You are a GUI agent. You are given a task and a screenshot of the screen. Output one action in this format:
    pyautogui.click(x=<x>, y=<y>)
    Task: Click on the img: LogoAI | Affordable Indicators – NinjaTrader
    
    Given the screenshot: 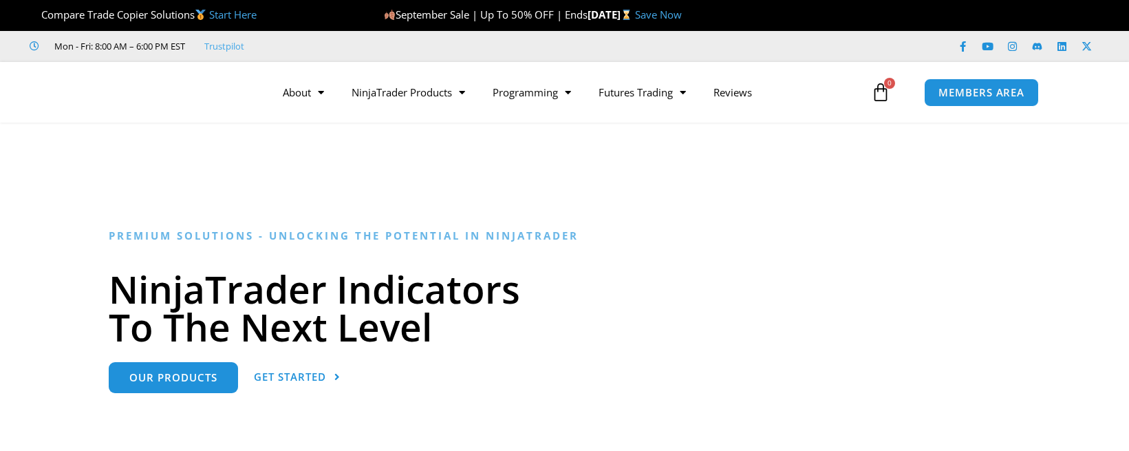 What is the action you would take?
    pyautogui.click(x=145, y=92)
    